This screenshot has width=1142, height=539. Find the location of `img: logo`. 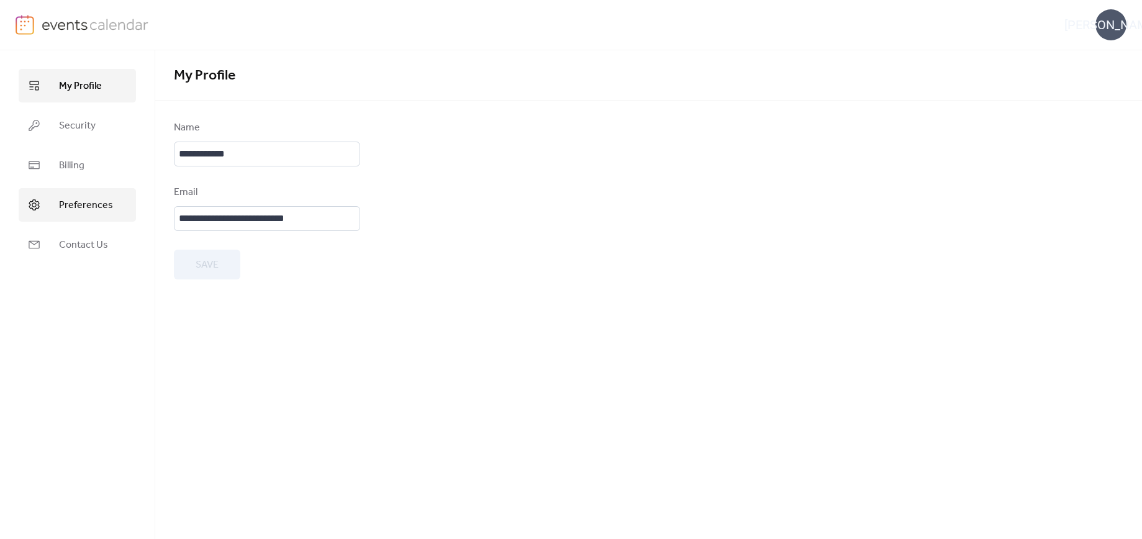

img: logo is located at coordinates (25, 25).